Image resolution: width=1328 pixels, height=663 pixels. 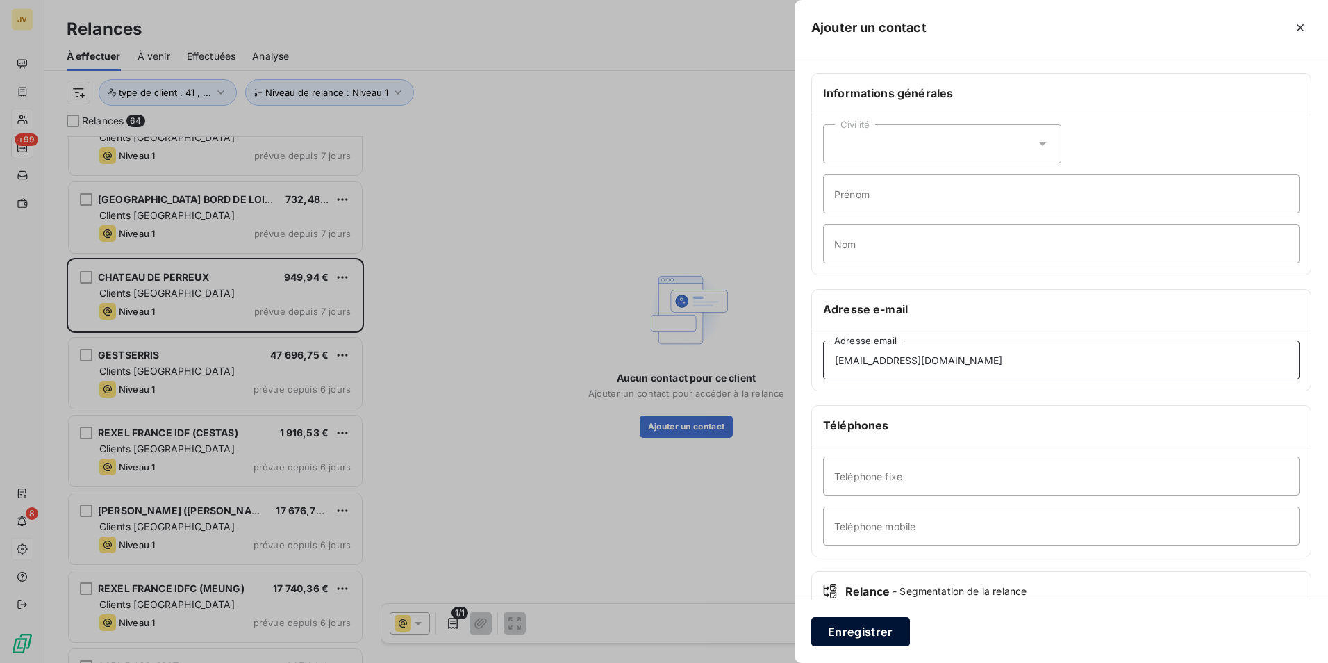 What do you see at coordinates (1061, 309) in the screenshot?
I see `h6: Adresse e-mail` at bounding box center [1061, 309].